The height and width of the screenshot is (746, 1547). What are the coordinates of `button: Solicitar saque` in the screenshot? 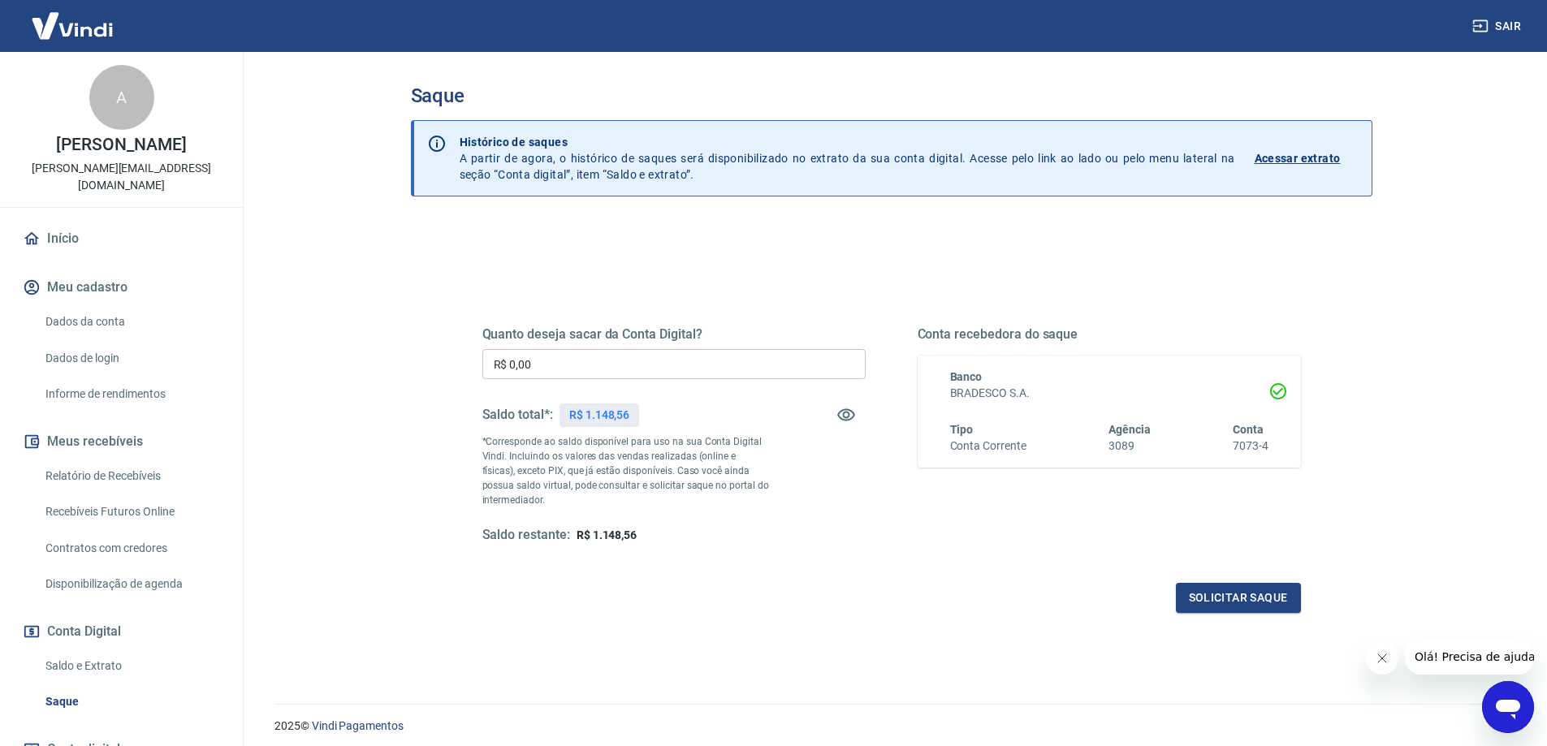 It's located at (1238, 598).